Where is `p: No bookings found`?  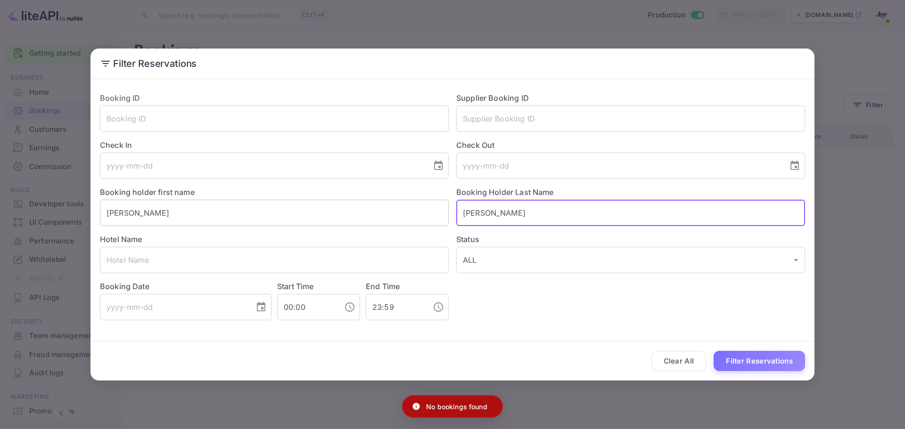
p: No bookings found is located at coordinates (457, 407).